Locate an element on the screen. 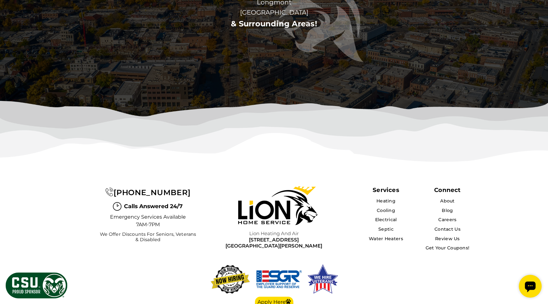  span: Services is located at coordinates (386, 190).